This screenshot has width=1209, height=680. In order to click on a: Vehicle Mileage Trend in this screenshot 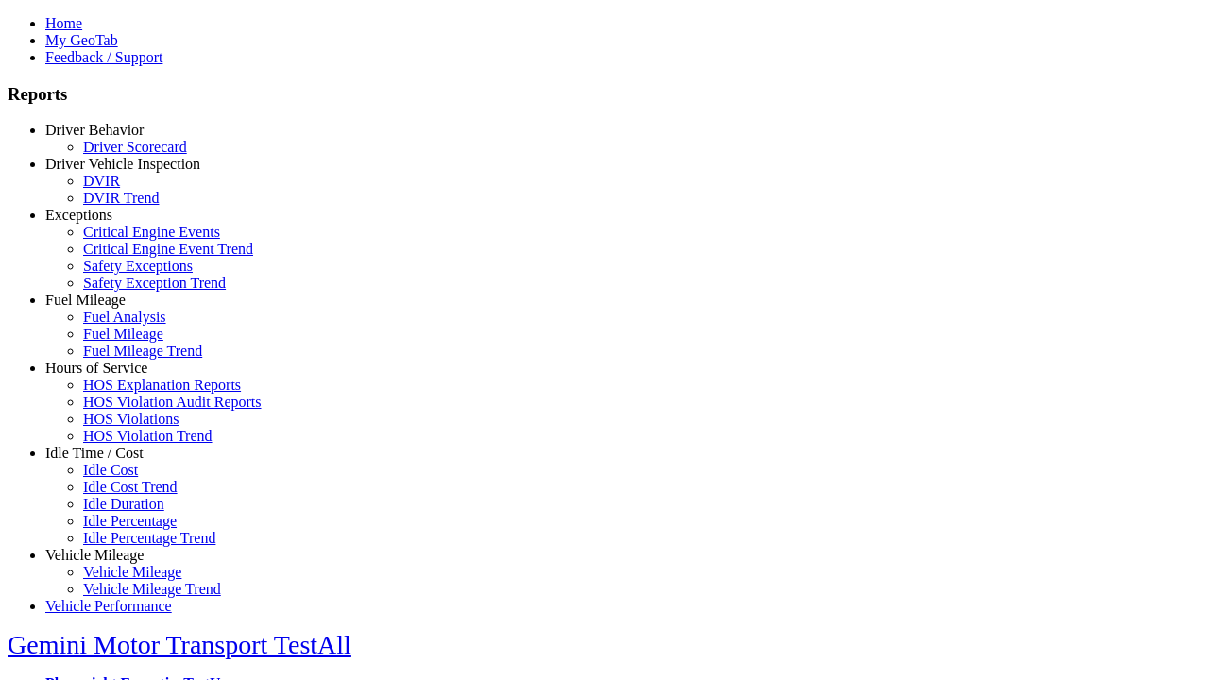, I will do `click(152, 588)`.